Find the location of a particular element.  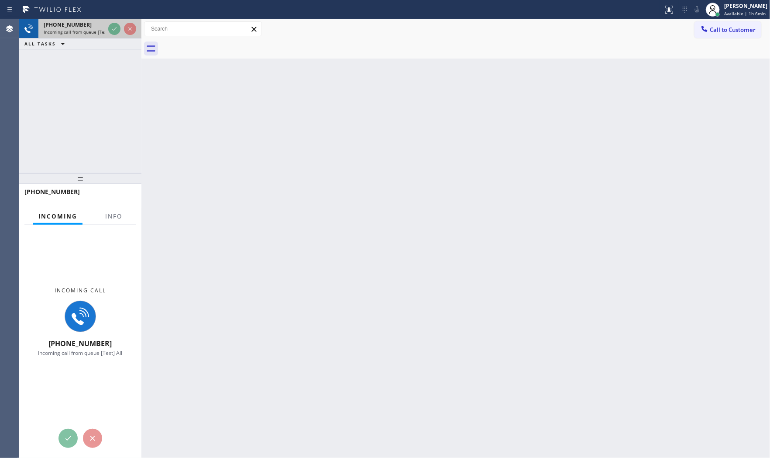

button: Incoming is located at coordinates (58, 216).